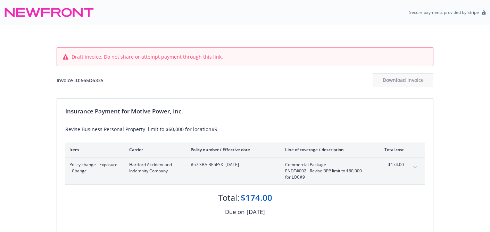 The image size is (490, 232). Describe the element at coordinates (80, 80) in the screenshot. I see `div: Invoice ID: 665D6335` at that location.